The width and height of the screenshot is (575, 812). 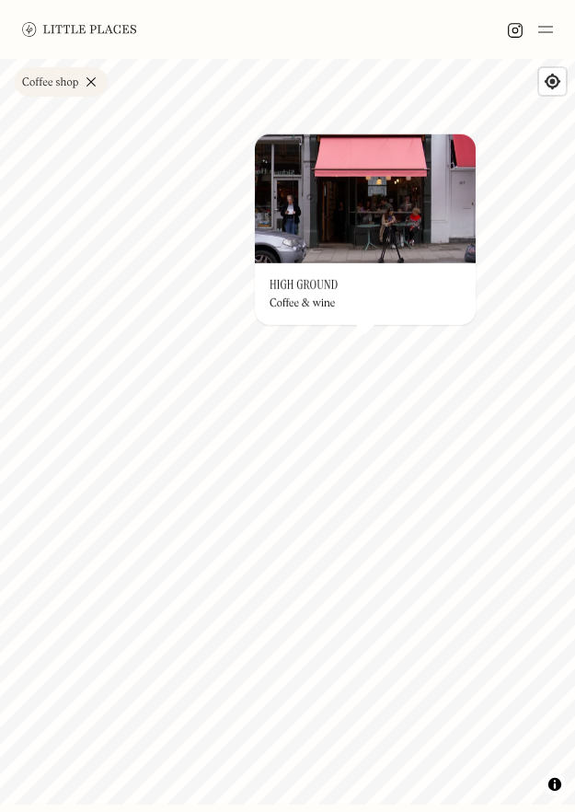 What do you see at coordinates (50, 83) in the screenshot?
I see `div: Coffee shop` at bounding box center [50, 83].